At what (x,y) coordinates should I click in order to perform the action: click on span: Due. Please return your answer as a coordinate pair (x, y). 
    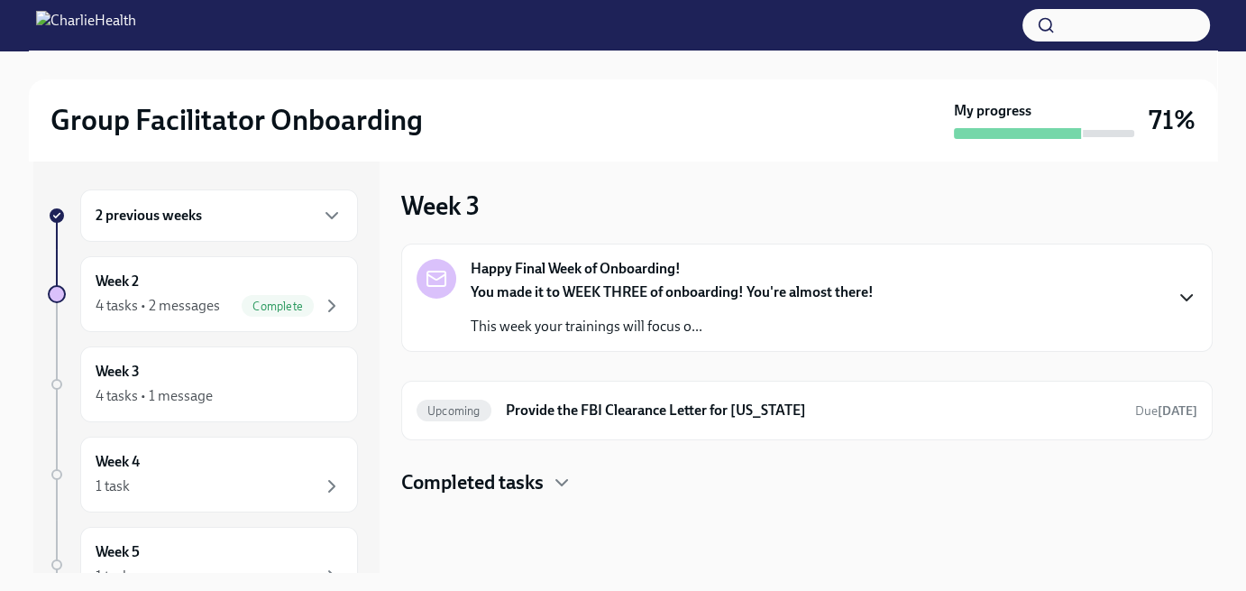
    Looking at the image, I should click on (1166, 410).